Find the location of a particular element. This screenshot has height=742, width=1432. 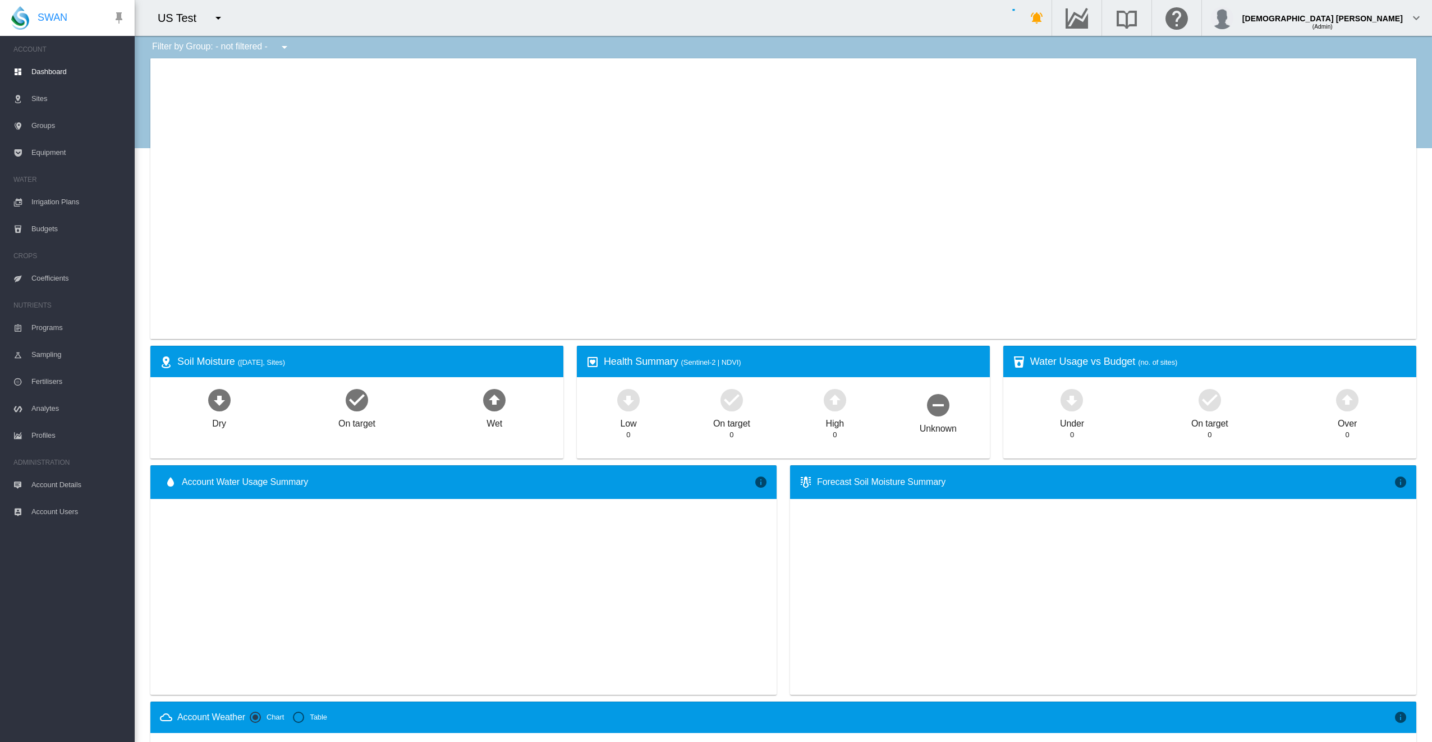

span: (Sentinel-2 | NDVI) is located at coordinates (711, 362).